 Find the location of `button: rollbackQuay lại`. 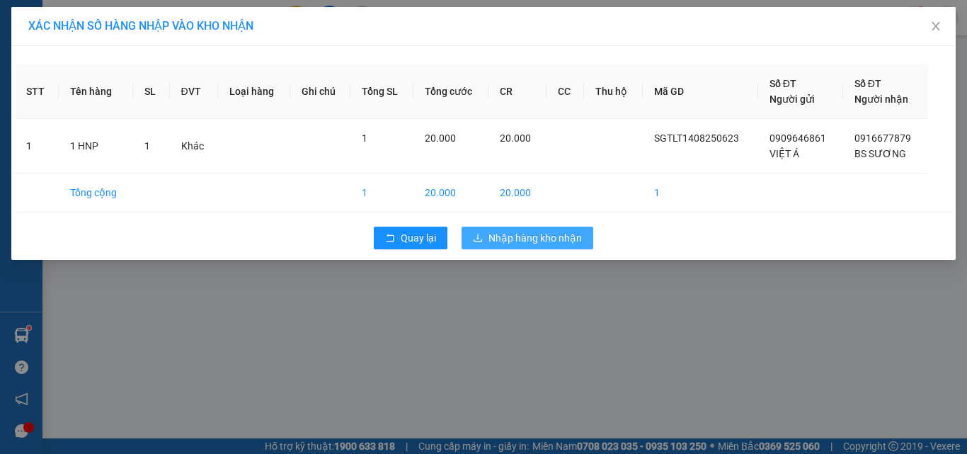

button: rollbackQuay lại is located at coordinates (411, 238).